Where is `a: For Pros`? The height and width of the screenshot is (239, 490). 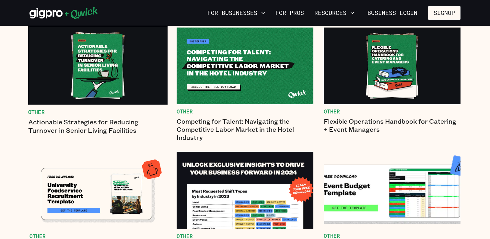 a: For Pros is located at coordinates (290, 13).